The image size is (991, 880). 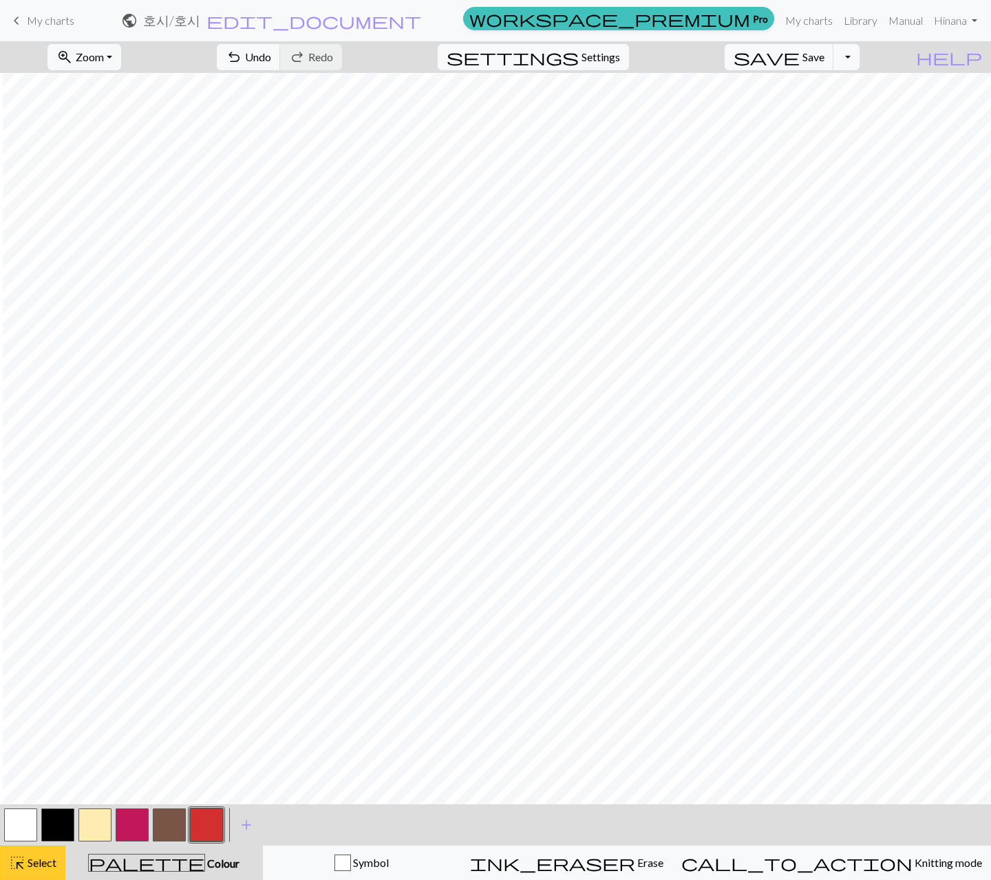 I want to click on span: settings, so click(x=513, y=57).